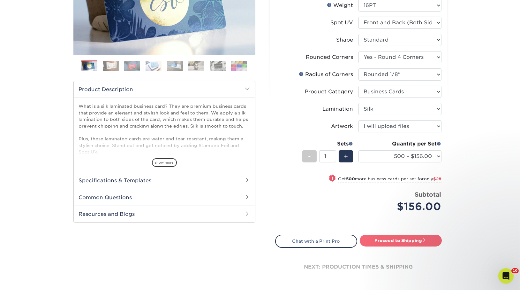  What do you see at coordinates (428, 194) in the screenshot?
I see `strong: Subtotal` at bounding box center [428, 194].